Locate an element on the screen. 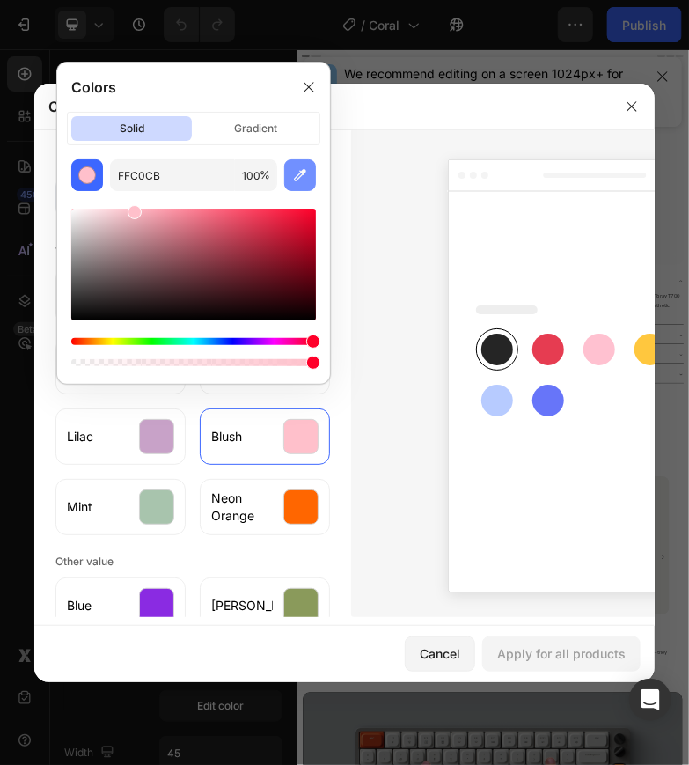  p: gradient is located at coordinates (255, 129).